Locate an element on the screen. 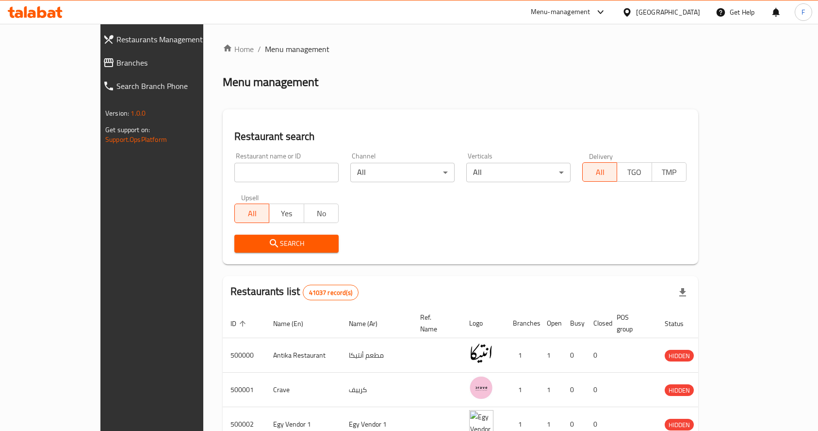 The height and width of the screenshot is (431, 818). a: Branches is located at coordinates (166, 63).